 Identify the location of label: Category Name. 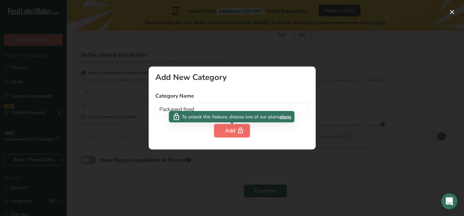
(232, 96).